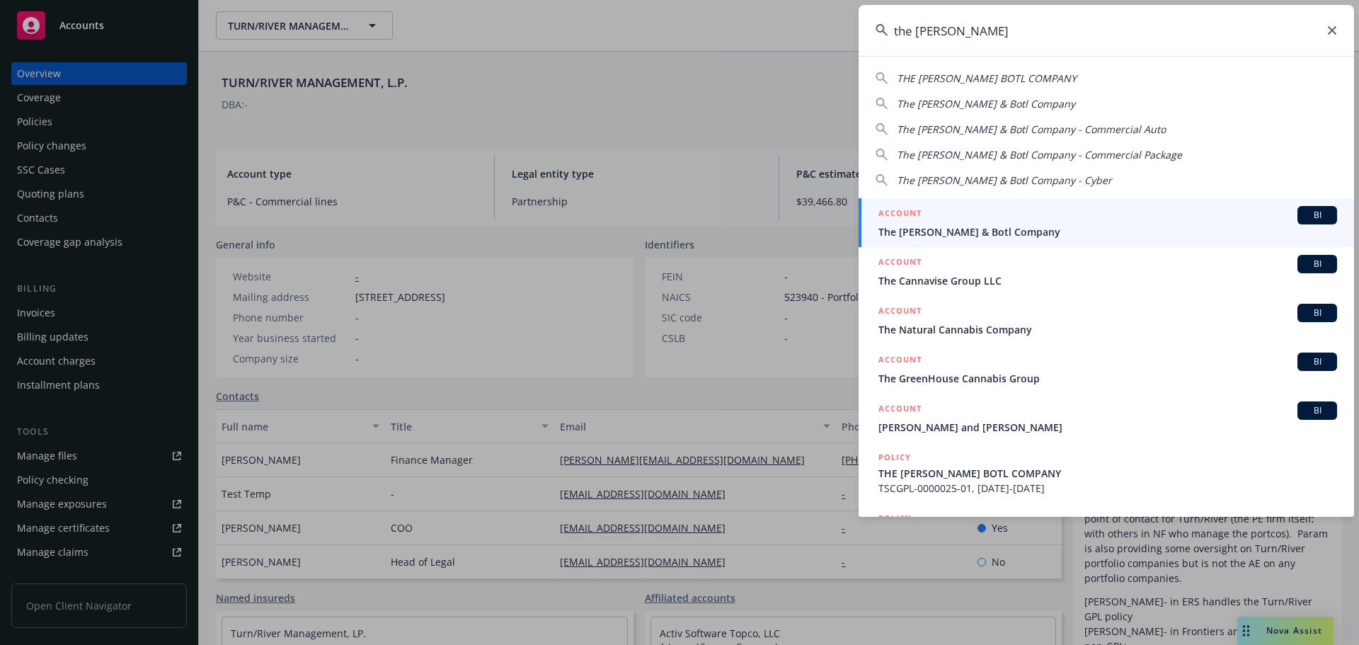  Describe the element at coordinates (1106, 30) in the screenshot. I see `input: Search...` at that location.